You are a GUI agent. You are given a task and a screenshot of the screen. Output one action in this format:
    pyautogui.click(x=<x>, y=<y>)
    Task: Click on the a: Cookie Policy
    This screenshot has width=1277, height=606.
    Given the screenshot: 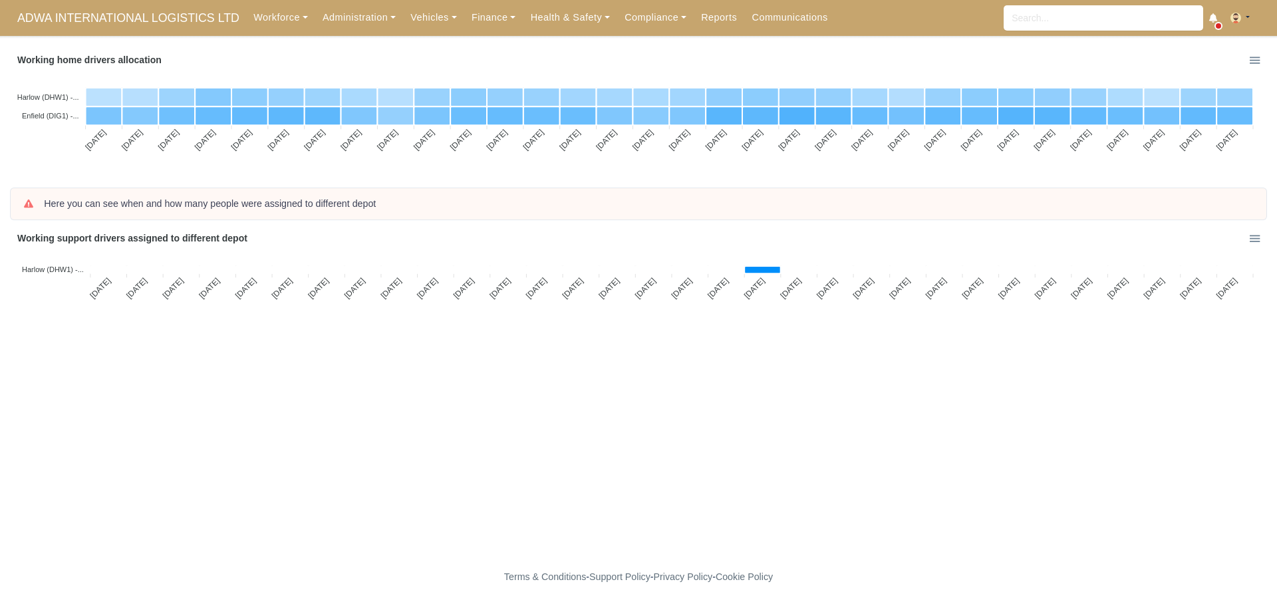 What is the action you would take?
    pyautogui.click(x=744, y=577)
    